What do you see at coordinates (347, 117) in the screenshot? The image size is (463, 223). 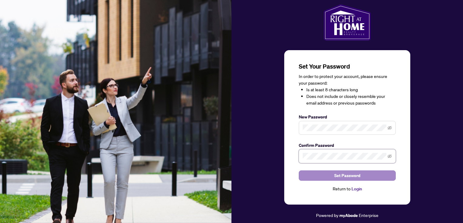 I see `label: New Password` at bounding box center [347, 117].